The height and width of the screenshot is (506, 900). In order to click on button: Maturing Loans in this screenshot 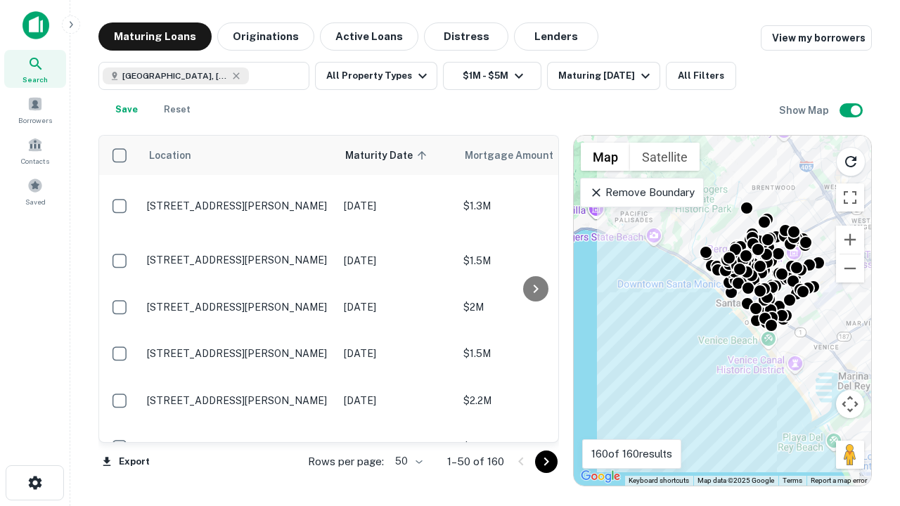, I will do `click(155, 37)`.